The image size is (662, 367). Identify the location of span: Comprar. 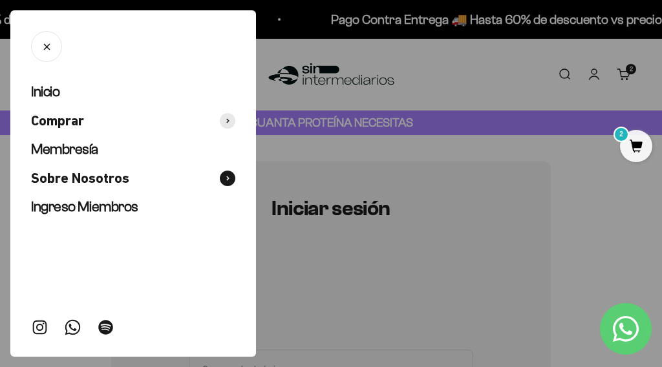
(58, 121).